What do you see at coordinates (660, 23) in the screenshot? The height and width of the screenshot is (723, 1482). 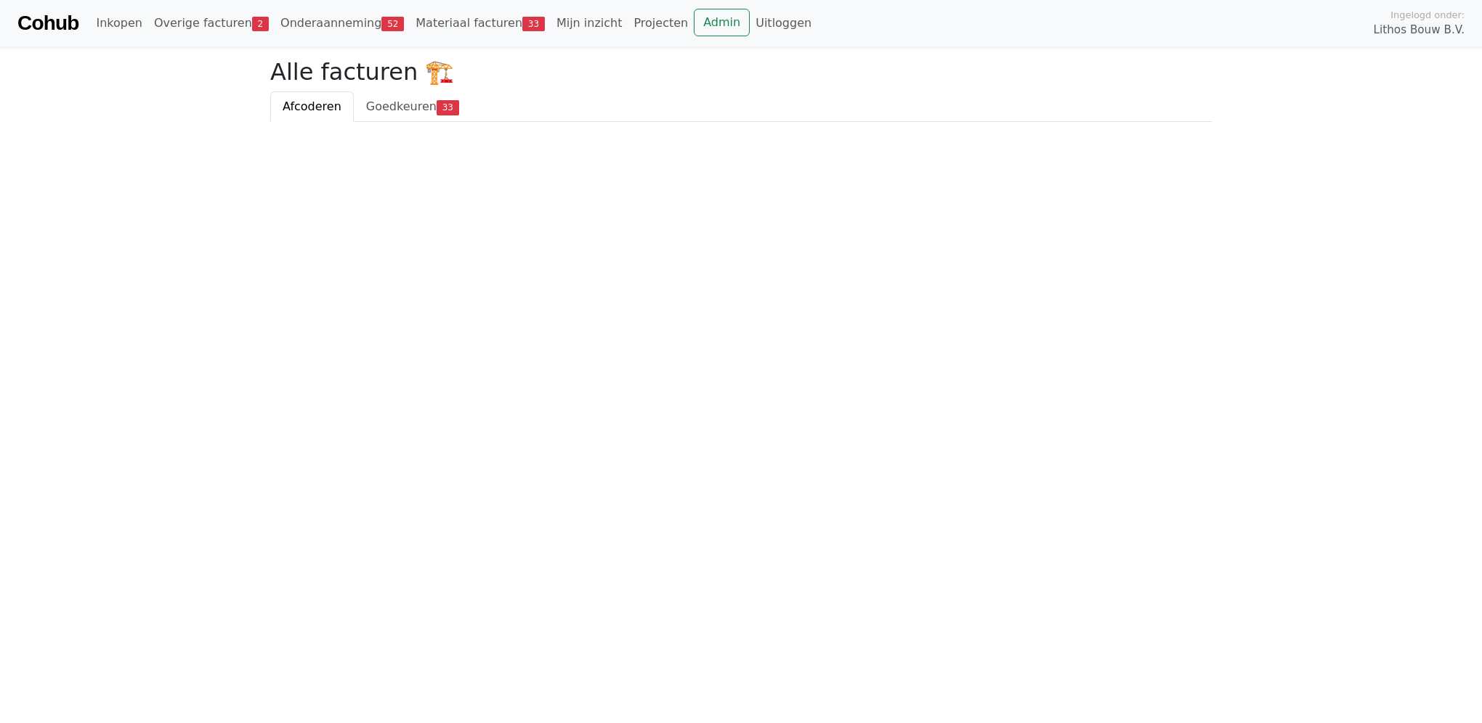 I see `a: Projecten` at bounding box center [660, 23].